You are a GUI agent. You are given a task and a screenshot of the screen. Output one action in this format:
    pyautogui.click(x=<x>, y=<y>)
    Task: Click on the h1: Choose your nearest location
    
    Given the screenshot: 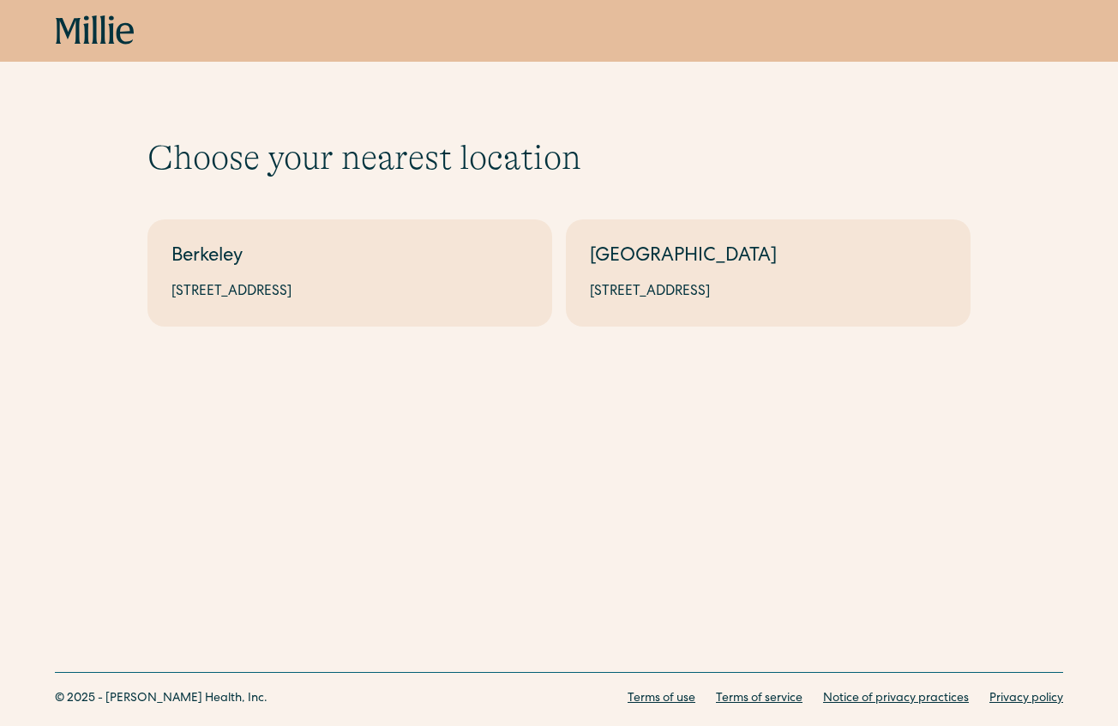 What is the action you would take?
    pyautogui.click(x=559, y=158)
    